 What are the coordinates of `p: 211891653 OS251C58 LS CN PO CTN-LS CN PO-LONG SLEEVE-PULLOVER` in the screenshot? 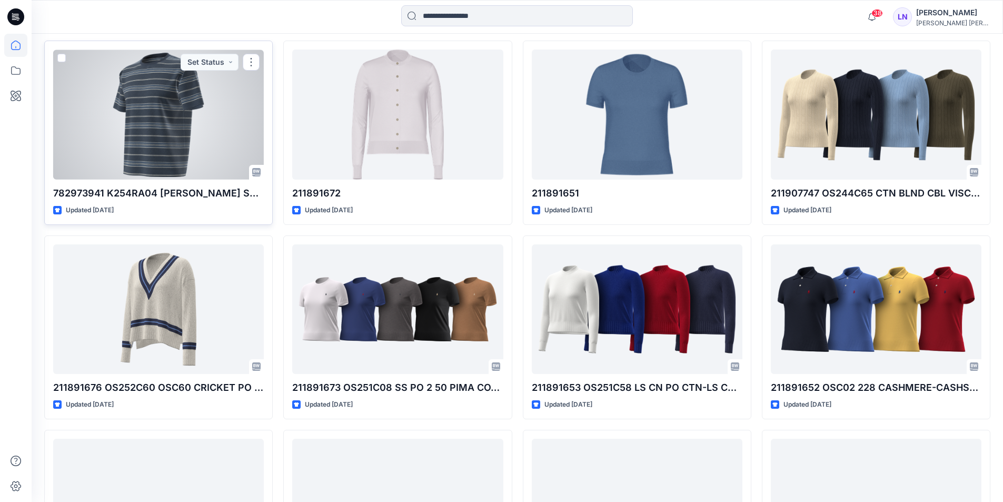 It's located at (637, 387).